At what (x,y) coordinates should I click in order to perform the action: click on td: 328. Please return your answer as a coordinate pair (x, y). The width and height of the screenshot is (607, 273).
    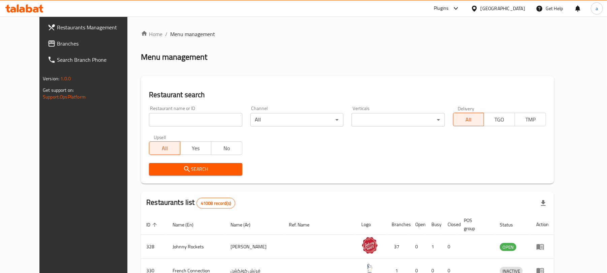
    Looking at the image, I should click on (154, 246).